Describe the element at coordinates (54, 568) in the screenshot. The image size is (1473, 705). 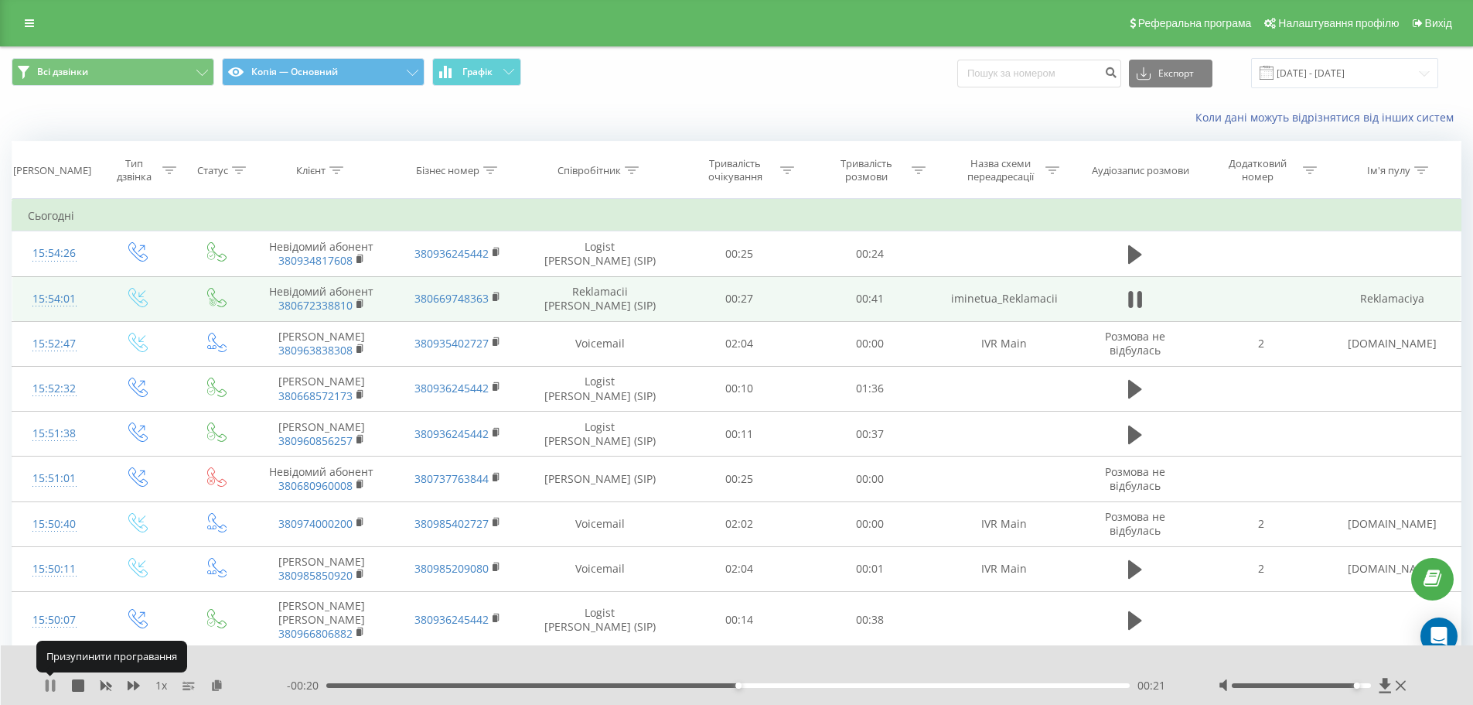
I see `div: 15:50:11` at that location.